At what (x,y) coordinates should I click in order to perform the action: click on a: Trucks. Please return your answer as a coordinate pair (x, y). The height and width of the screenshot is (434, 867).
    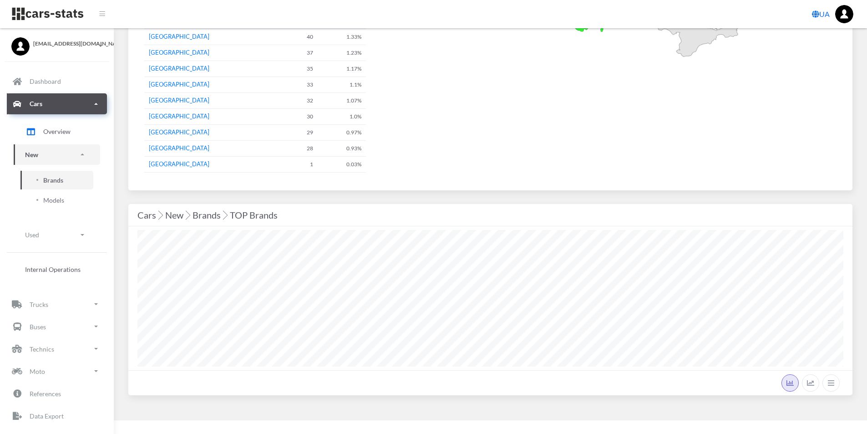
    Looking at the image, I should click on (57, 304).